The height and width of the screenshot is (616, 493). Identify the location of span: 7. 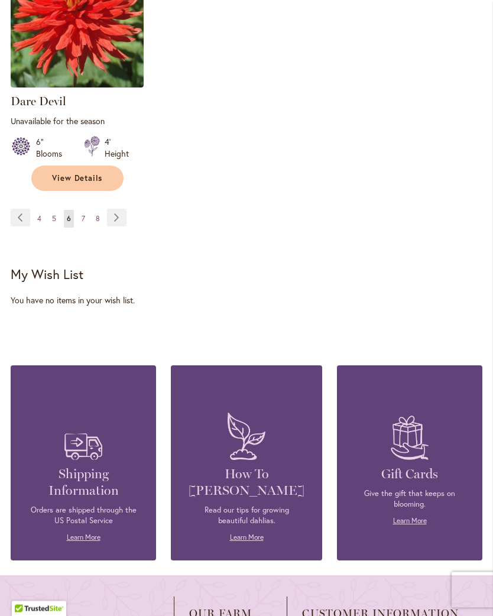
(83, 219).